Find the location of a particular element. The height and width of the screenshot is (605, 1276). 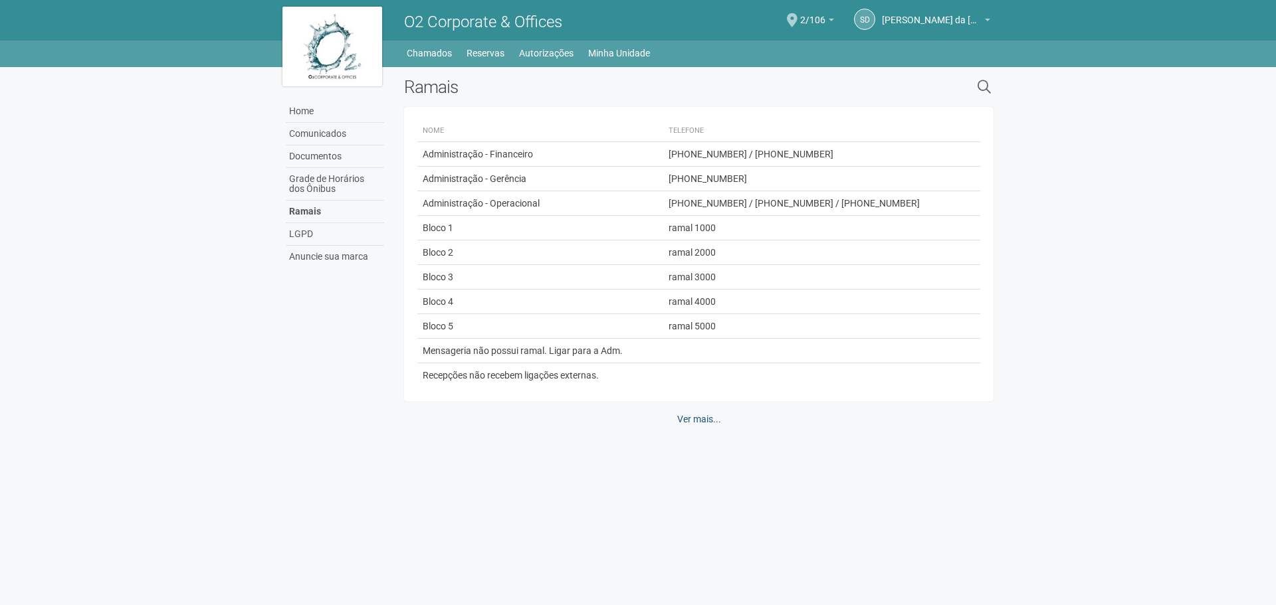

span: ramal 1000 is located at coordinates (692, 228).